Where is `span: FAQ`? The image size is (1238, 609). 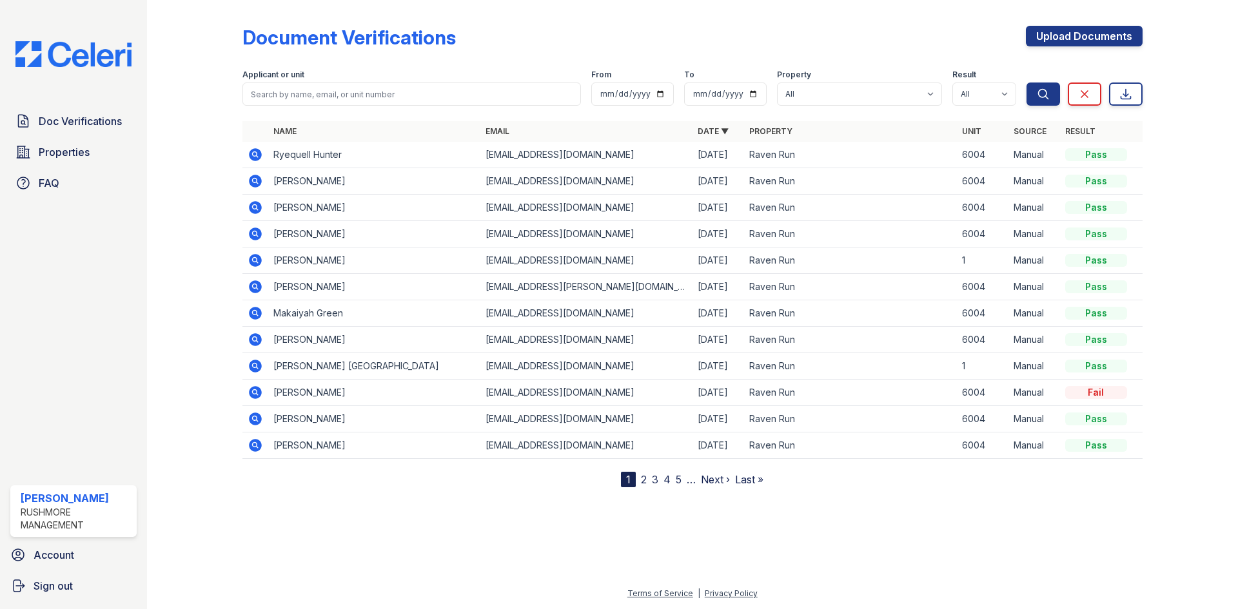
span: FAQ is located at coordinates (49, 183).